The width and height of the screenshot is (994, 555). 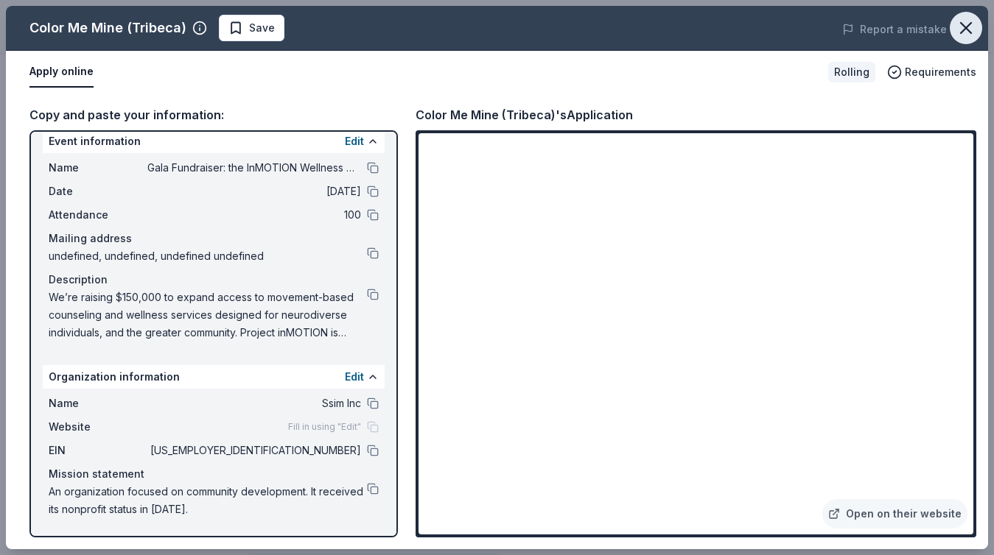 I want to click on div: Color Me Mine (Tribeca)'s Application, so click(x=524, y=115).